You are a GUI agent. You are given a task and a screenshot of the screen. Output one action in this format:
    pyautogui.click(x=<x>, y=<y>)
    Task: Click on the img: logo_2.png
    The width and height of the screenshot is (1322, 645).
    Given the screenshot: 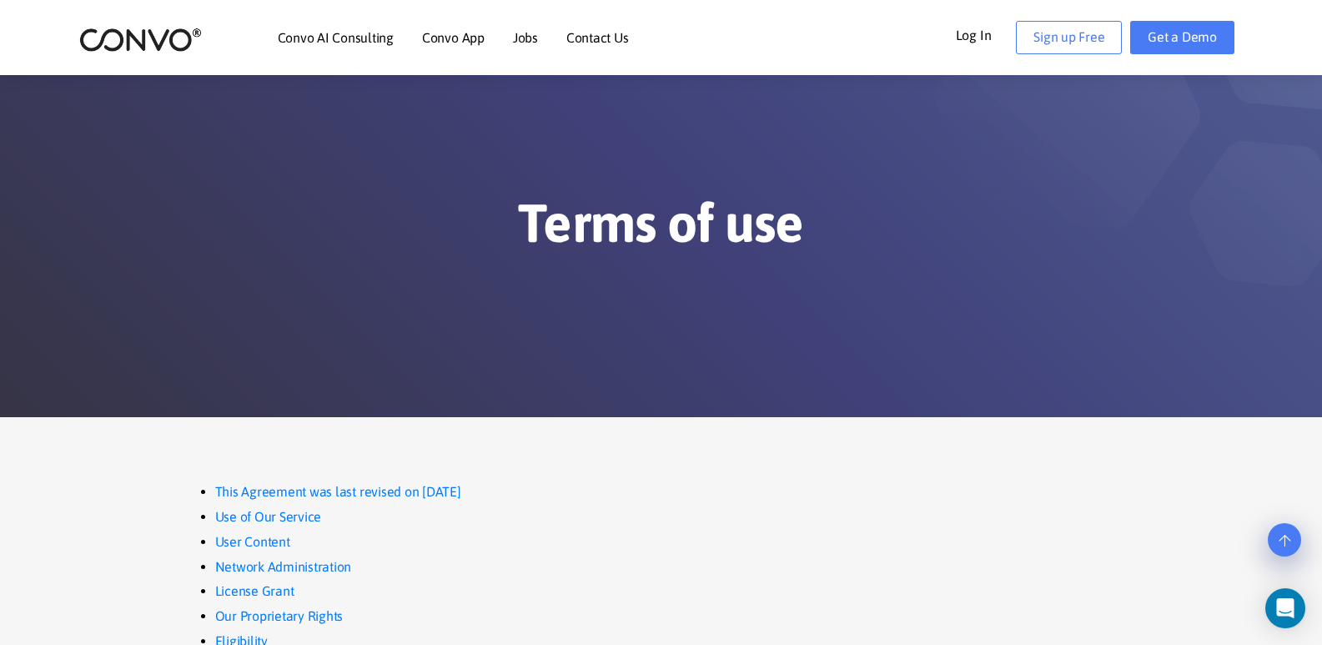 What is the action you would take?
    pyautogui.click(x=140, y=39)
    